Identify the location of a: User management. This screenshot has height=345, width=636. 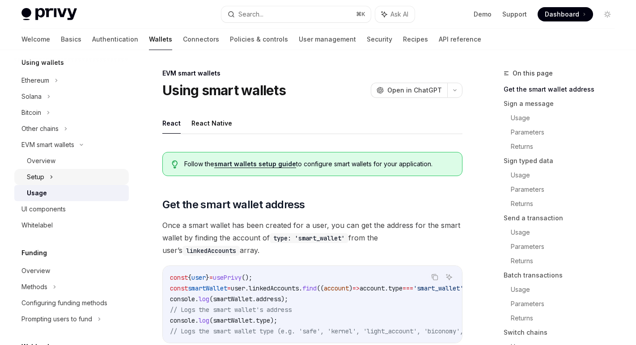
(327, 39).